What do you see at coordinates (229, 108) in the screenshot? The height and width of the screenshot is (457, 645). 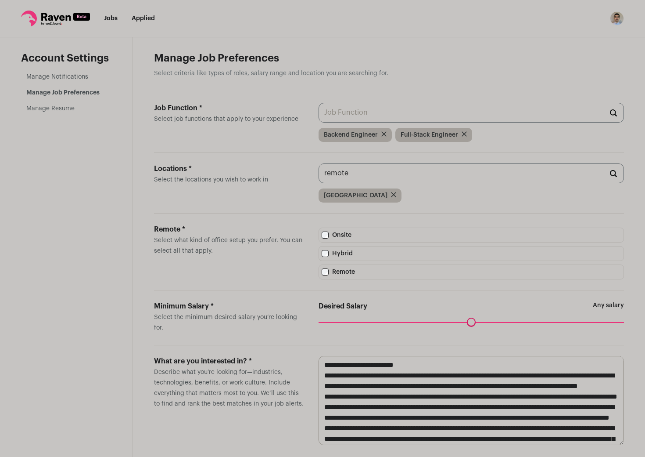 I see `div: Job Function *` at bounding box center [229, 108].